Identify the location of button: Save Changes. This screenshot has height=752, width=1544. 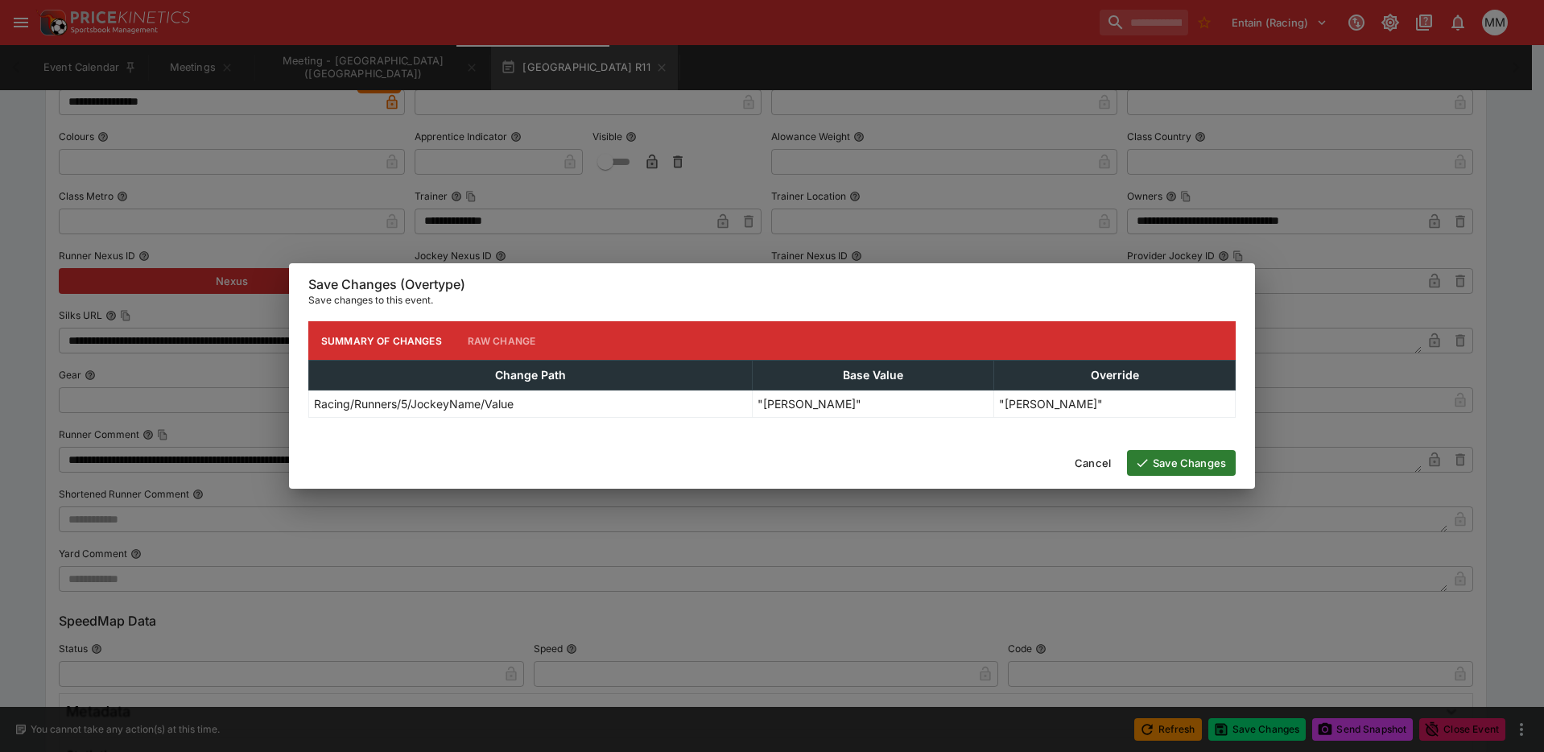
(1181, 463).